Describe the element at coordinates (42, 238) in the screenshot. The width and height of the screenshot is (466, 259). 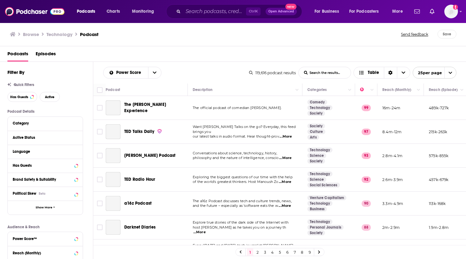
I see `div: Power Score™` at that location.